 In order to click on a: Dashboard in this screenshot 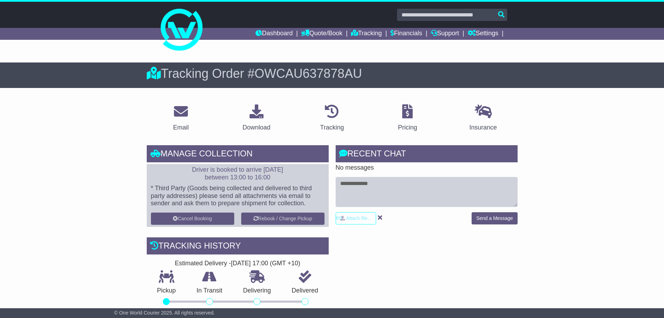, I will do `click(274, 34)`.